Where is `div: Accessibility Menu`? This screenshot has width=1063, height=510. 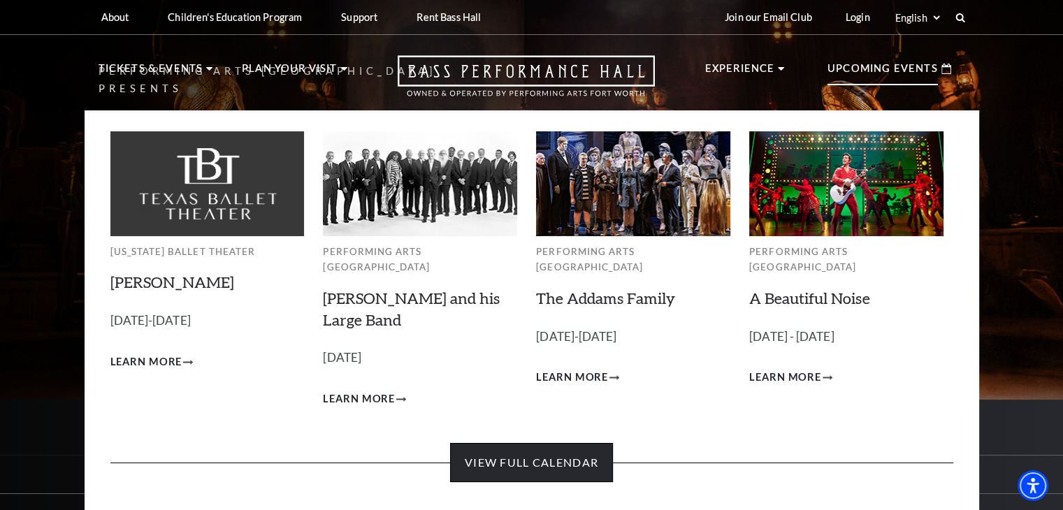
div: Accessibility Menu is located at coordinates (1033, 486).